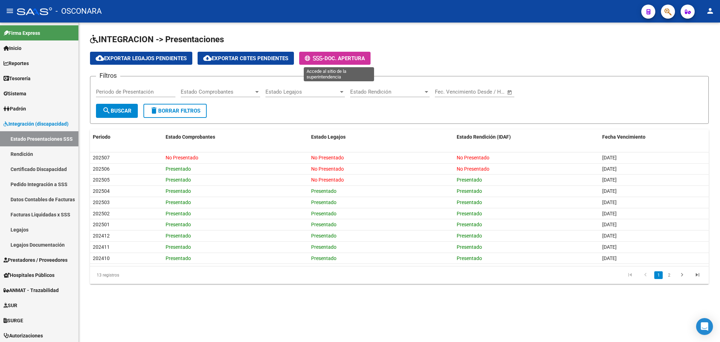 Image resolution: width=720 pixels, height=342 pixels. I want to click on button: -Doc. Apertura, so click(335, 58).